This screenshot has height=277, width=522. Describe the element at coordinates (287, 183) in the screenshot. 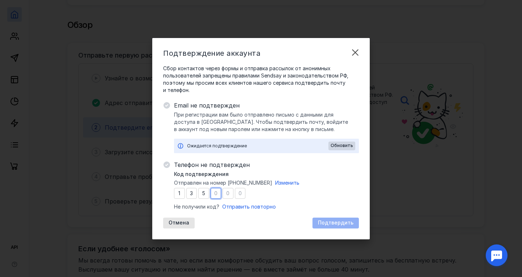

I see `button: Изменить` at that location.